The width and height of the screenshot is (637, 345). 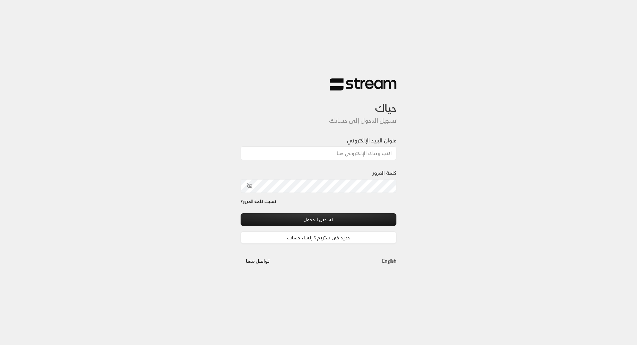 I want to click on a: نسيت كلمة المرور؟, so click(x=258, y=201).